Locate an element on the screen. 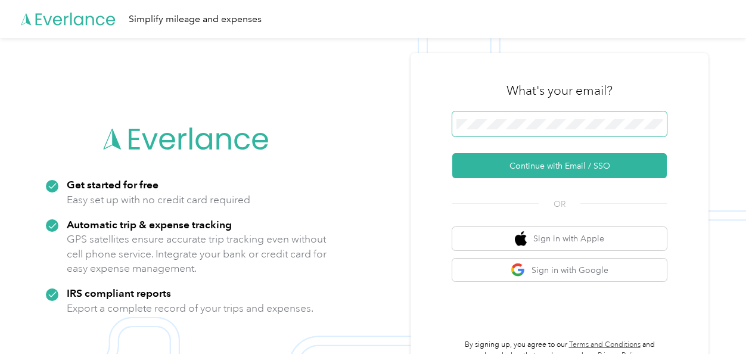 This screenshot has width=752, height=354. img: google logo is located at coordinates (518, 270).